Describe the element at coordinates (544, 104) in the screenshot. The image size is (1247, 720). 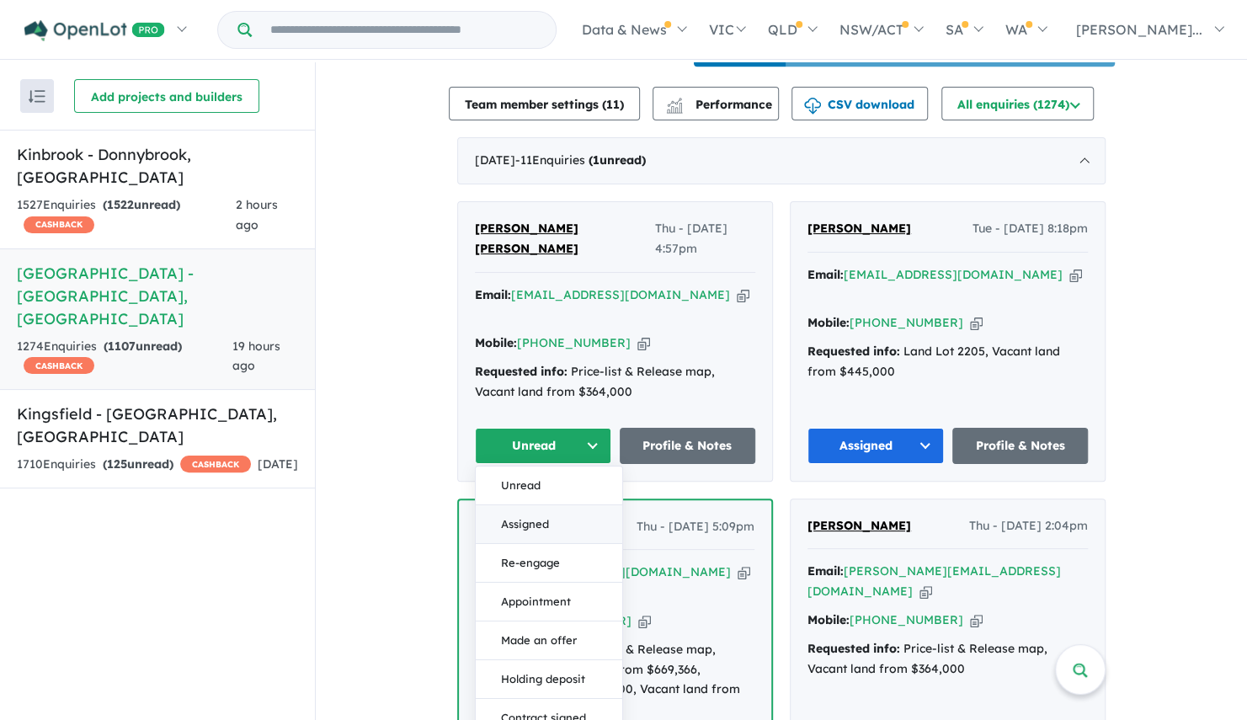
I see `button: Team member settings (11)` at that location.